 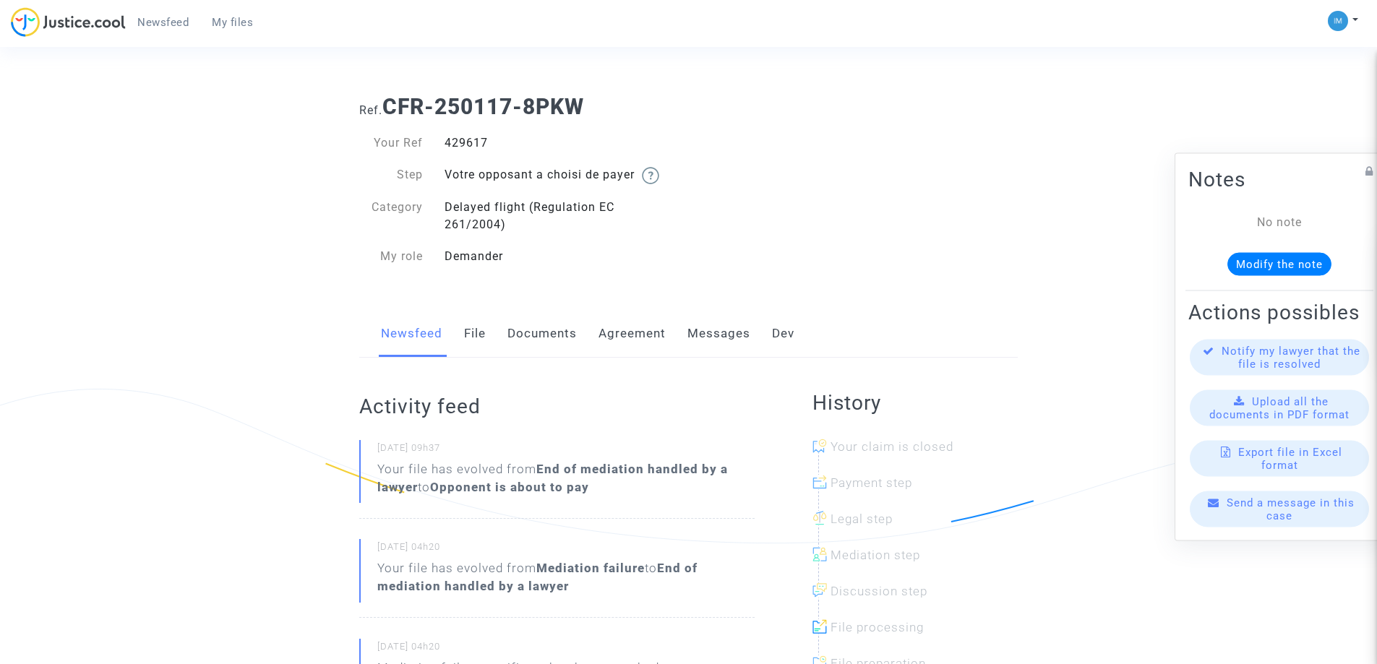 What do you see at coordinates (391, 143) in the screenshot?
I see `div: Your Ref` at bounding box center [391, 143].